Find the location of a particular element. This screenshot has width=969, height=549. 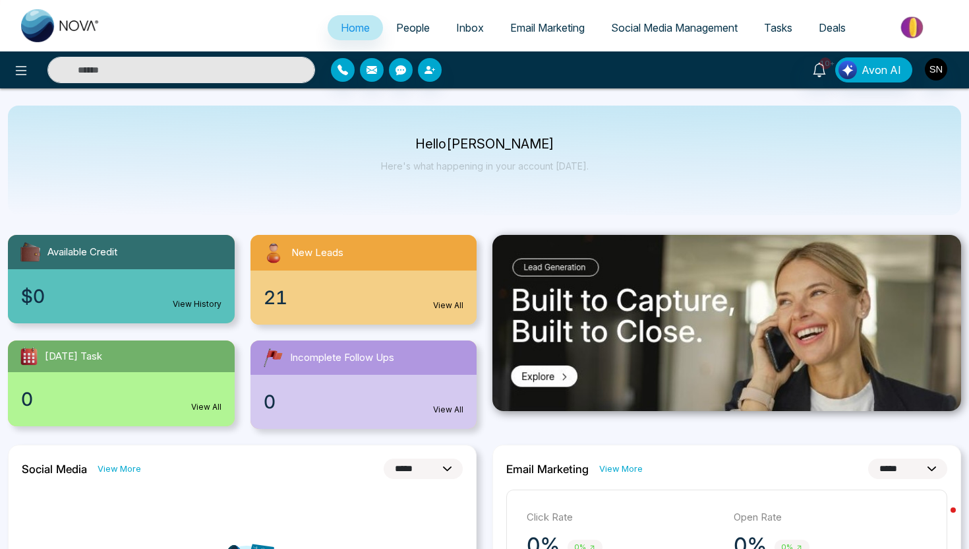

a: View History is located at coordinates (197, 304).